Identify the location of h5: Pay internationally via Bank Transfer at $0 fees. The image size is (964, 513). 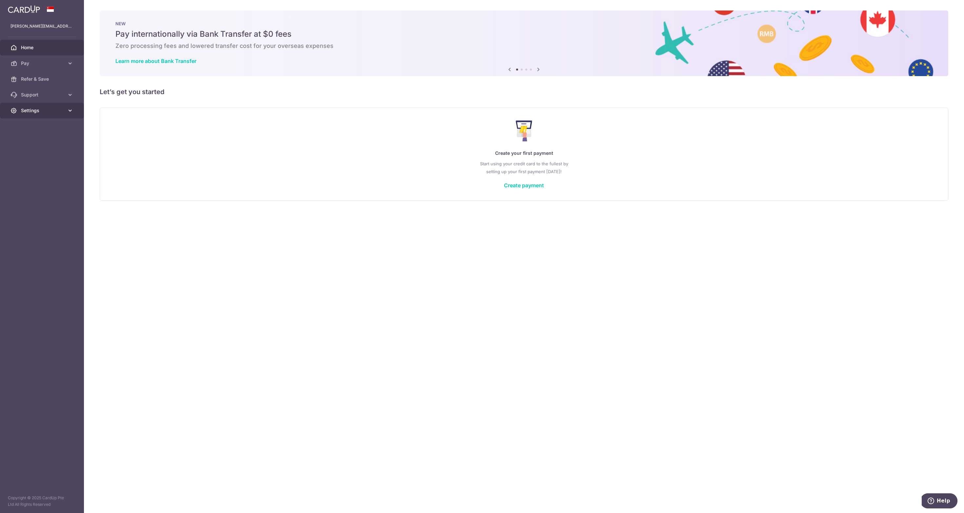
(524, 34).